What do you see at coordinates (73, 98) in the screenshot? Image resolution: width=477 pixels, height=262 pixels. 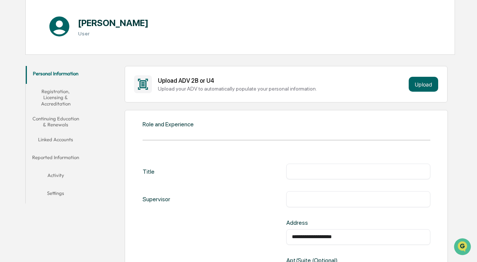 I see `a: 🗄️Attestations` at bounding box center [73, 98].